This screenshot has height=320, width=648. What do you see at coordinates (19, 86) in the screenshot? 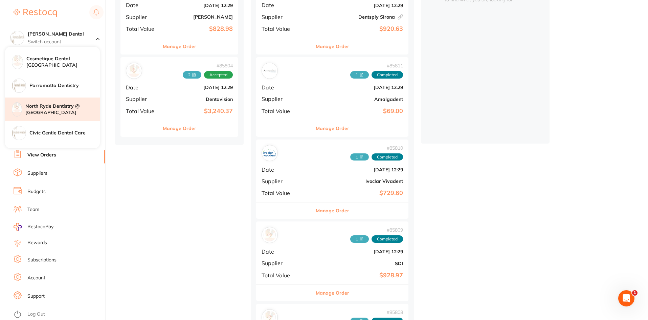
I see `img: Parramatta Dentistry` at bounding box center [19, 86].